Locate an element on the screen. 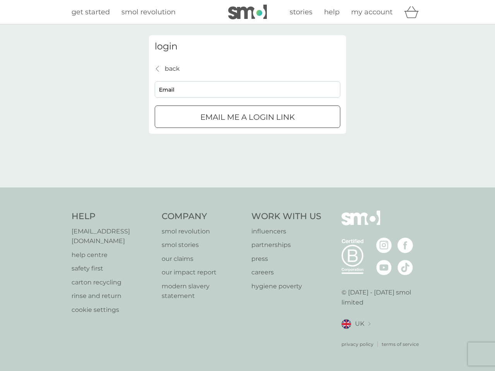 The height and width of the screenshot is (371, 495). button: Email me a login link is located at coordinates (247, 117).